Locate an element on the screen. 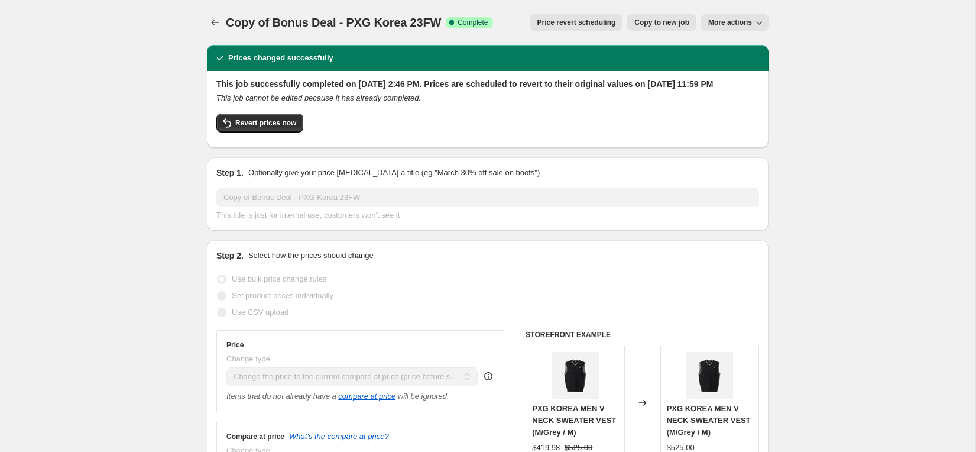 The height and width of the screenshot is (452, 976). h2: Step 2. is located at coordinates (230, 255).